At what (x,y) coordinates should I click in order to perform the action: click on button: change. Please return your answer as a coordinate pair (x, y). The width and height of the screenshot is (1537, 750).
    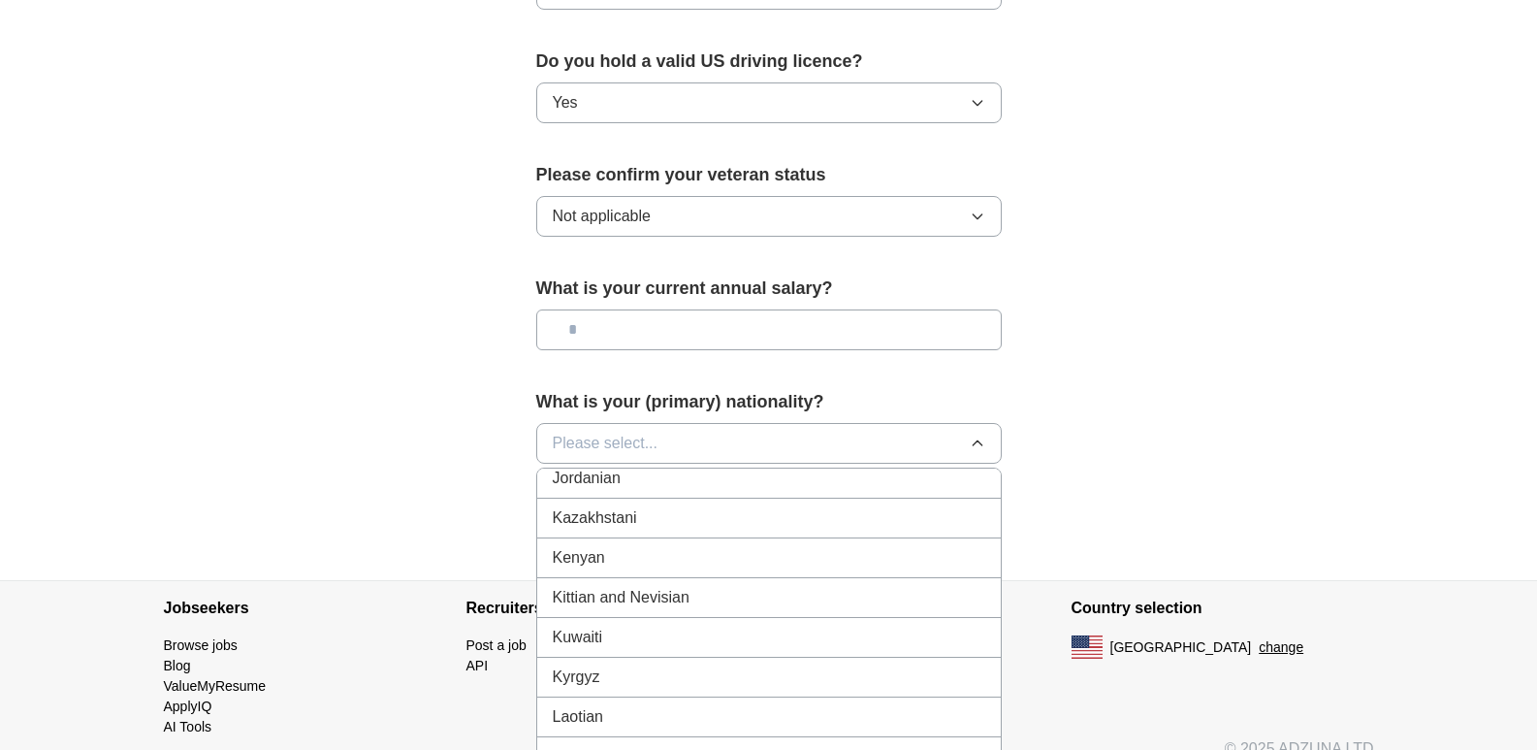
    Looking at the image, I should click on (1281, 647).